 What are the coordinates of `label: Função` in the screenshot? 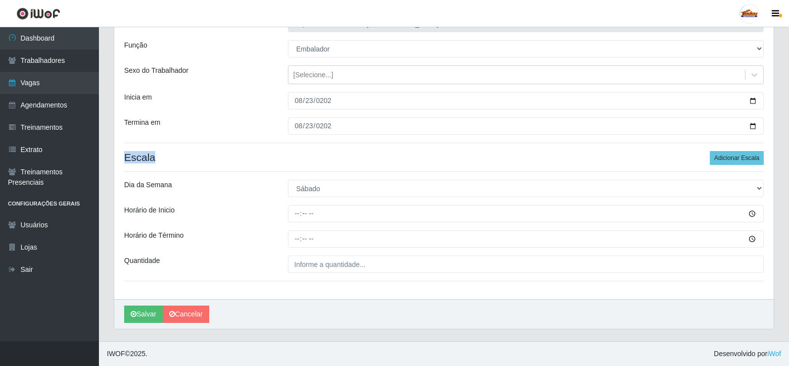 It's located at (136, 45).